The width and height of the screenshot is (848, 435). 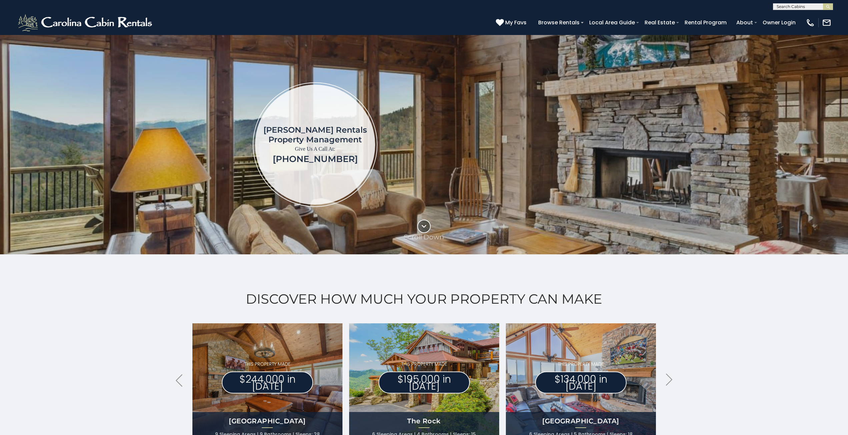 I want to click on a: Owner Login, so click(x=779, y=22).